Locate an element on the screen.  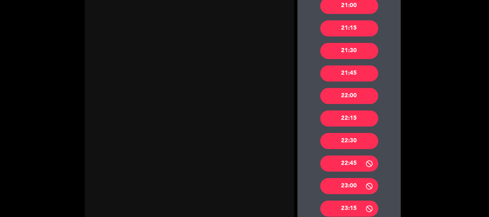
div: 22:15 is located at coordinates (349, 119).